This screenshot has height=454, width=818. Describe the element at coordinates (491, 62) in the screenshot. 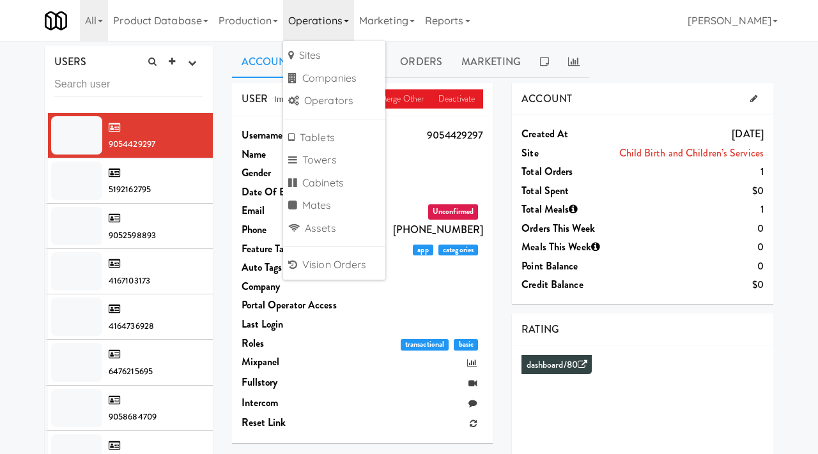

I see `a: Marketing` at that location.